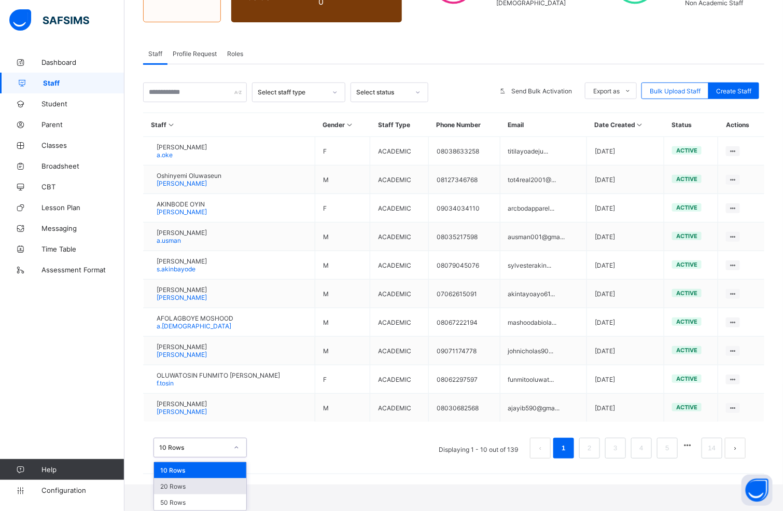 The height and width of the screenshot is (511, 783). Describe the element at coordinates (195, 318) in the screenshot. I see `span: AFOLAGBOYE MOSHOOD` at that location.